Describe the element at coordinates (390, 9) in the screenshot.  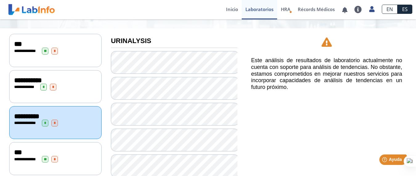
I see `a: EN` at that location.